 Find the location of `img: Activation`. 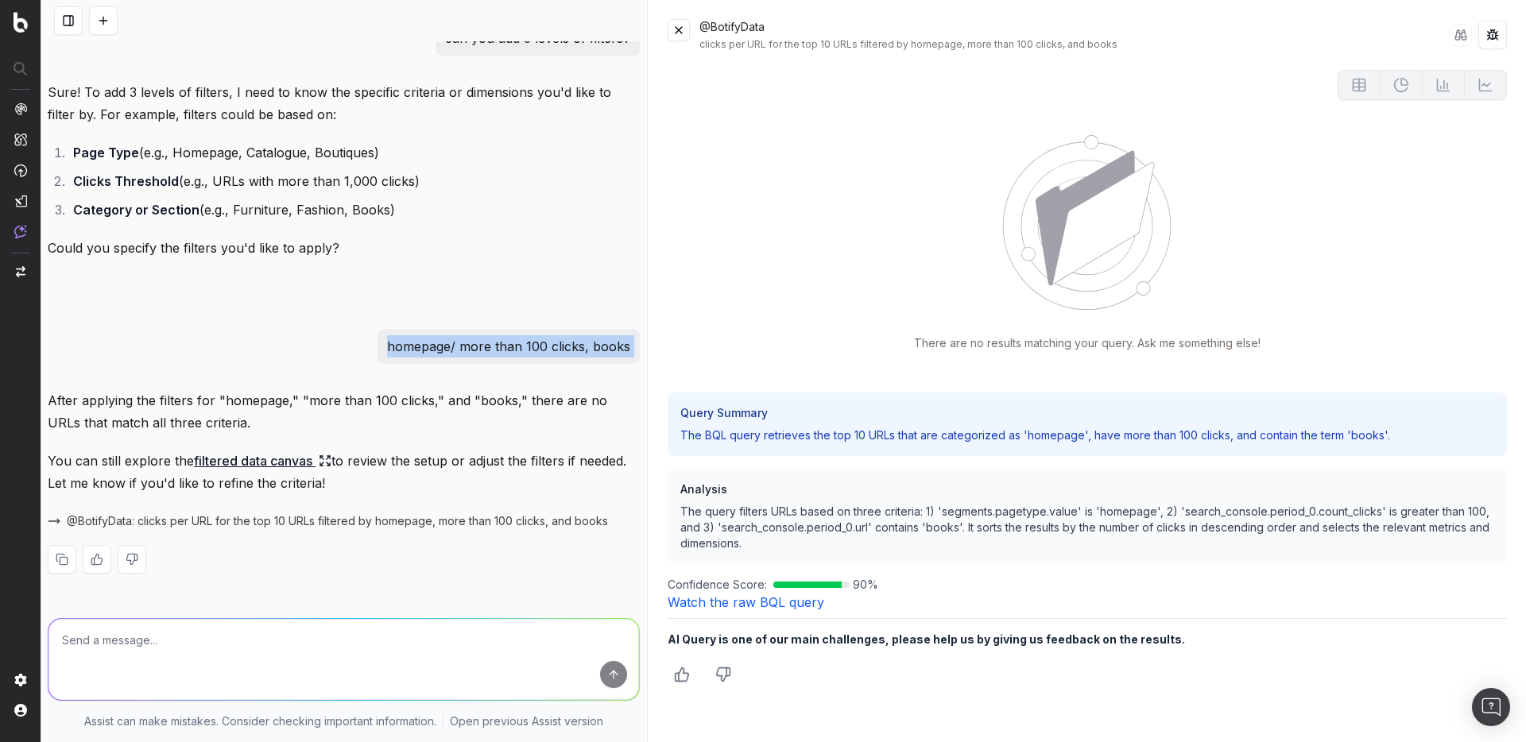

img: Activation is located at coordinates (21, 170).